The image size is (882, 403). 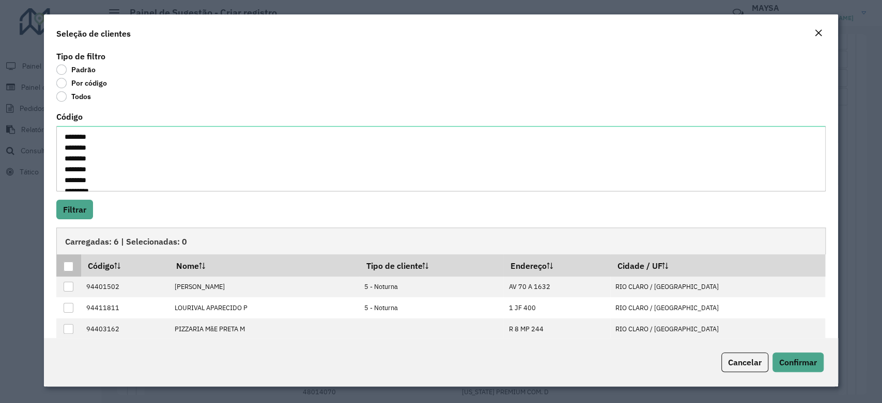 I want to click on button: Cancelar, so click(x=744, y=363).